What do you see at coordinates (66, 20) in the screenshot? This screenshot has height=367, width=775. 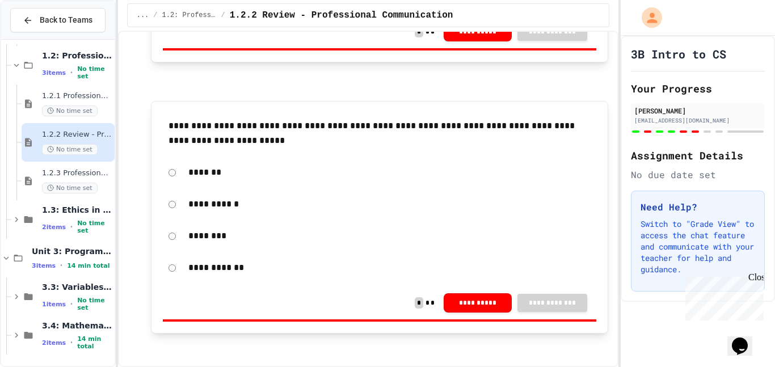 I see `span: Back to Teams` at bounding box center [66, 20].